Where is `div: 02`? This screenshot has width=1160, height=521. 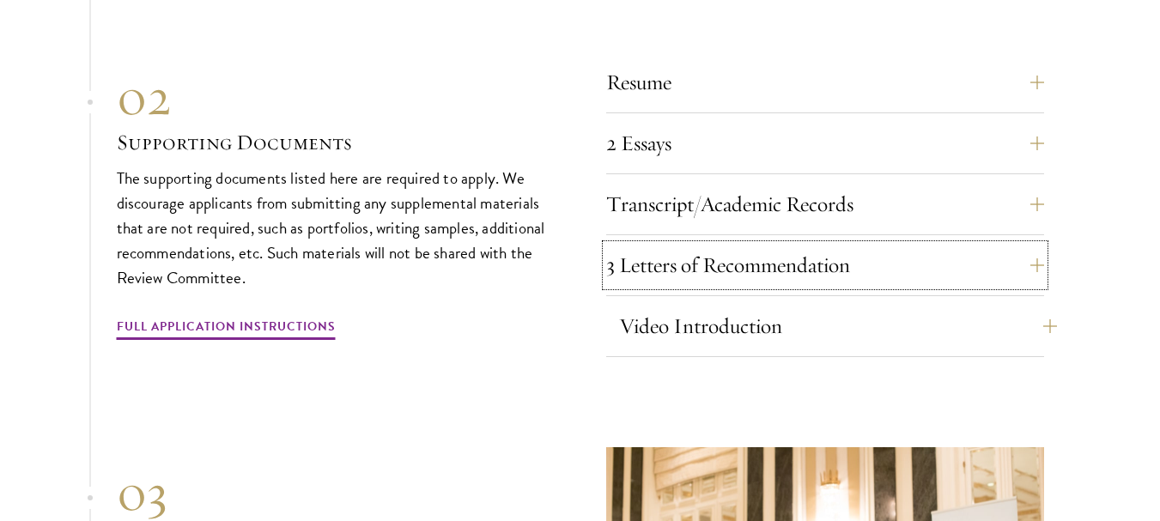 div: 02 is located at coordinates (336, 97).